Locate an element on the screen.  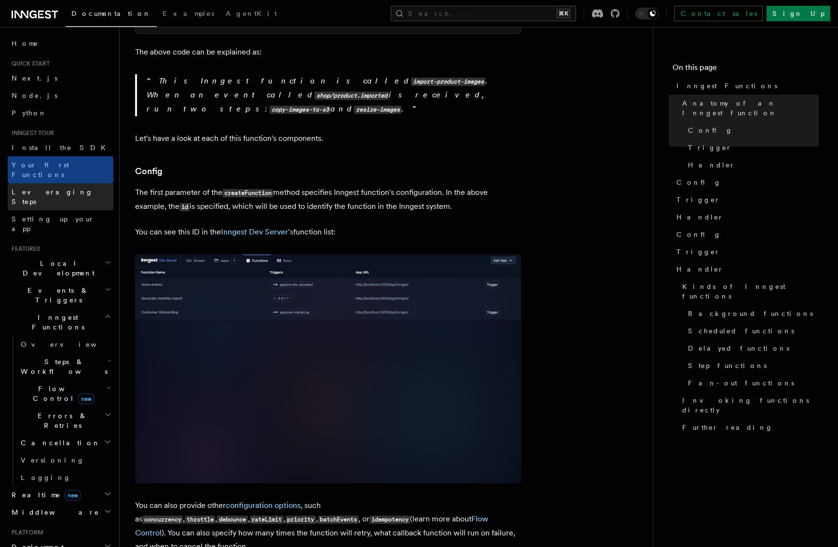
a: Home is located at coordinates (60, 43).